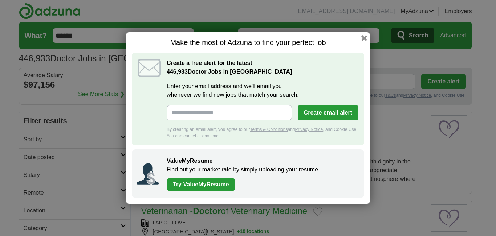 The width and height of the screenshot is (496, 236). I want to click on img: icon_email.svg, so click(149, 68).